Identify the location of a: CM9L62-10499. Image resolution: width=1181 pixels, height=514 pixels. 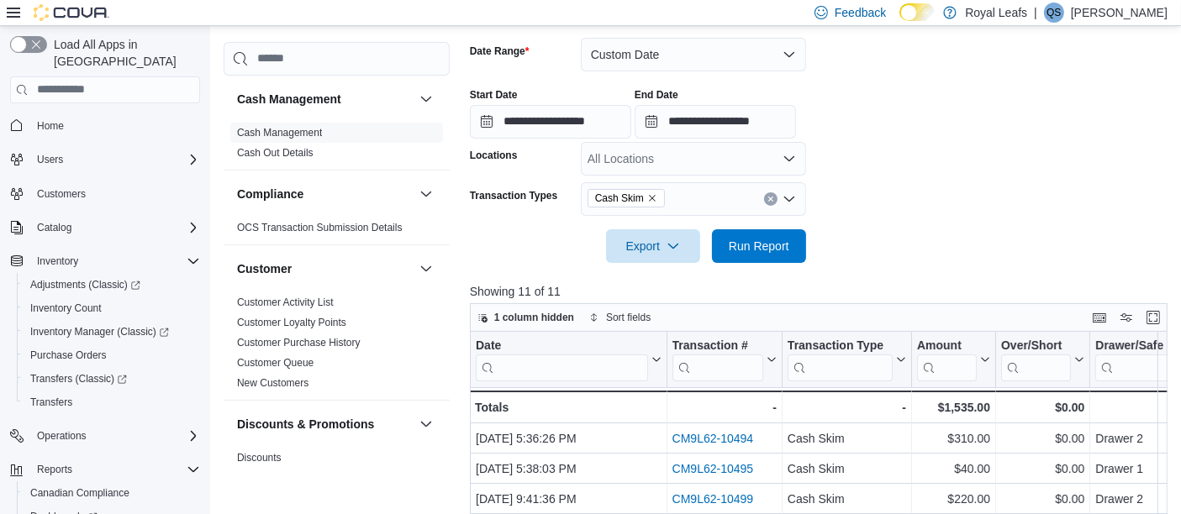
(712, 499).